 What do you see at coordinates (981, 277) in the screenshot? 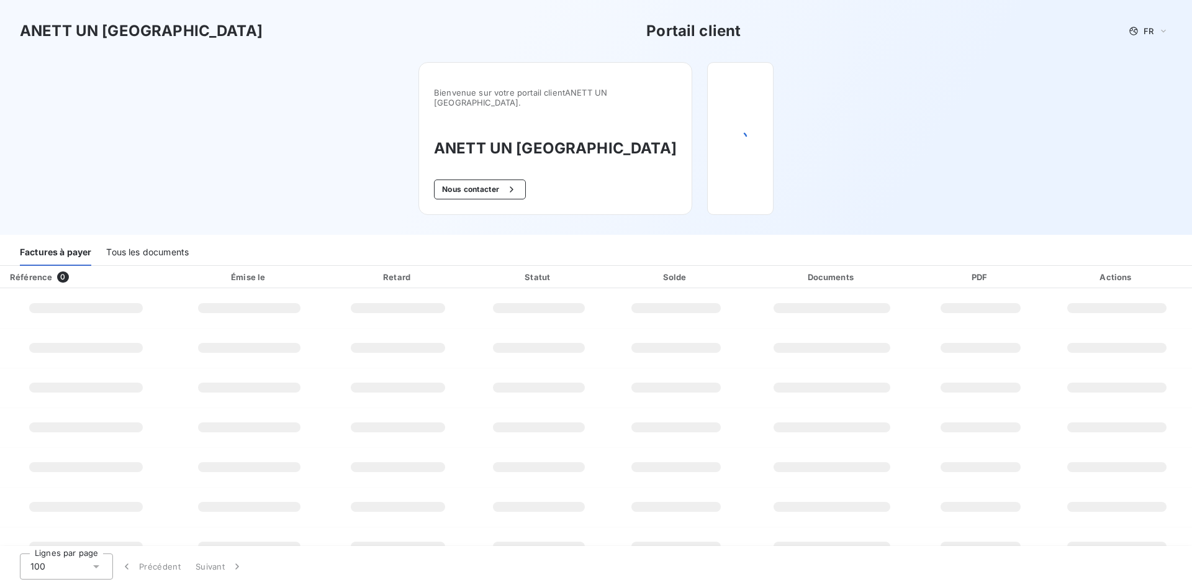
I see `div: PDF` at bounding box center [981, 277].